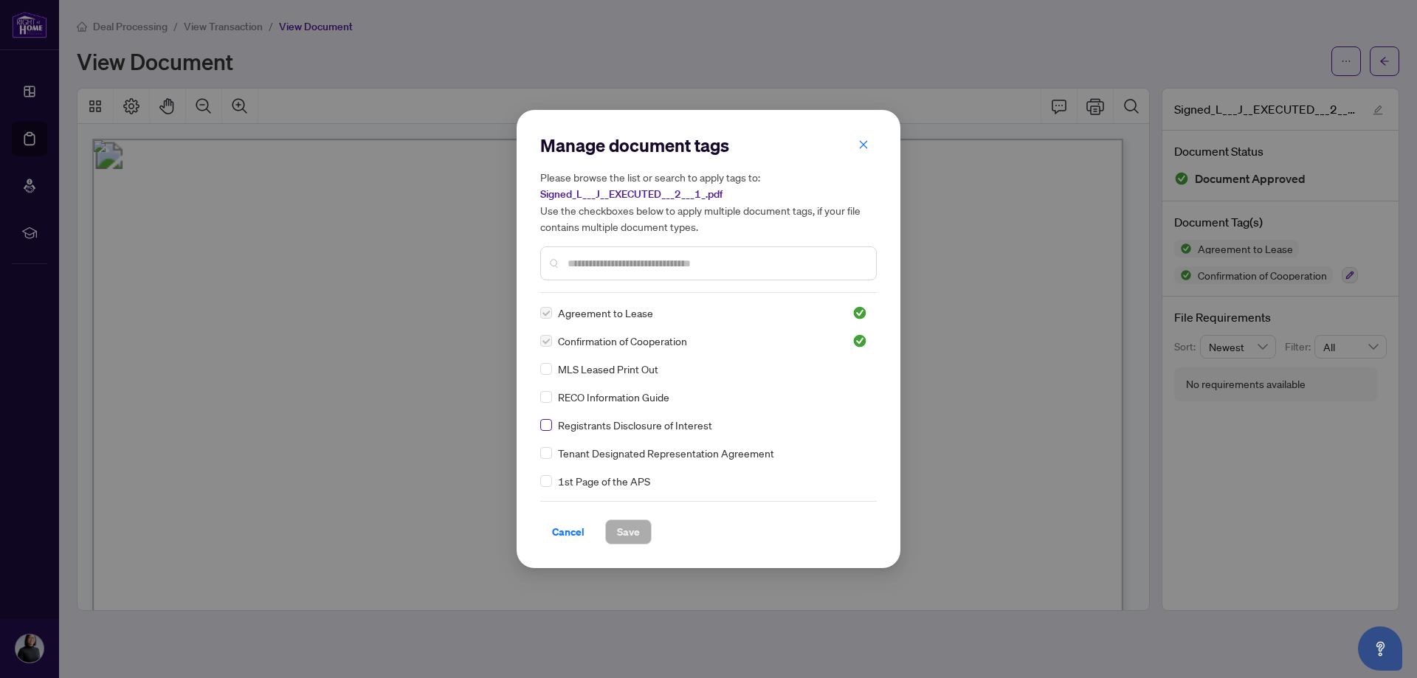 This screenshot has width=1417, height=678. Describe the element at coordinates (709, 202) in the screenshot. I see `h5: Please browse the list or search to apply tags to: Use the checkboxes below to apply multiple doc...` at that location.